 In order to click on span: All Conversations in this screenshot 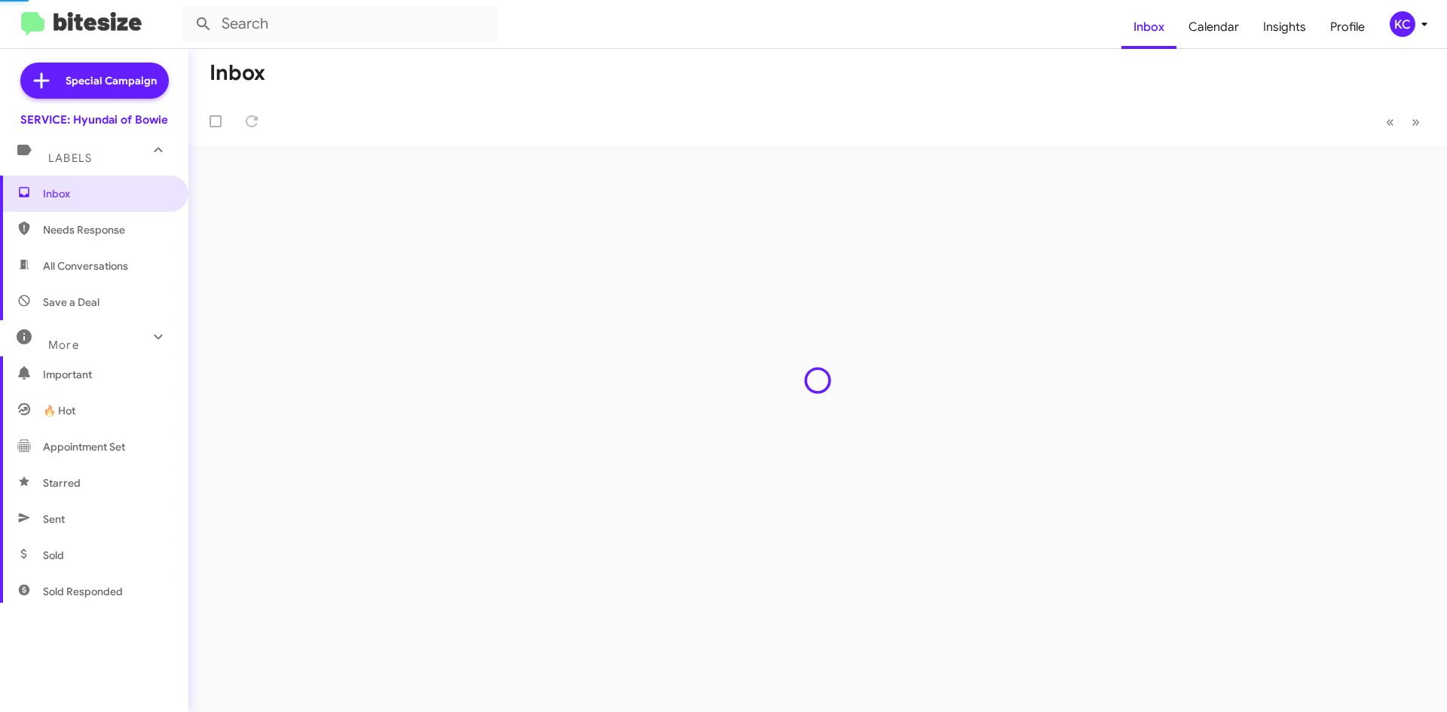, I will do `click(85, 266)`.